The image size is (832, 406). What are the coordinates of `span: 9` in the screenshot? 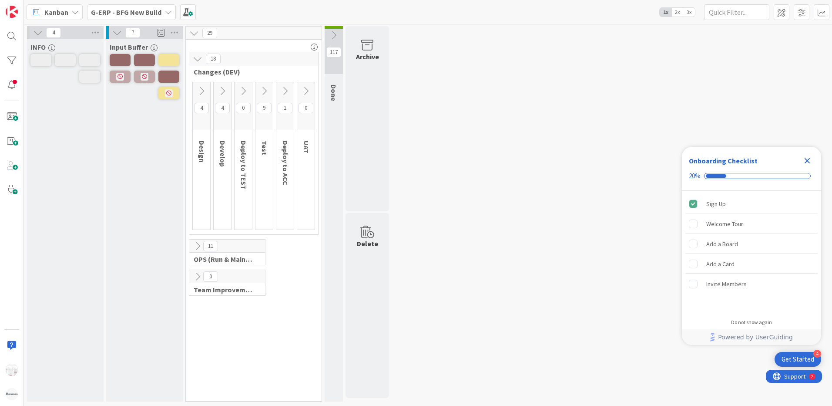 It's located at (264, 108).